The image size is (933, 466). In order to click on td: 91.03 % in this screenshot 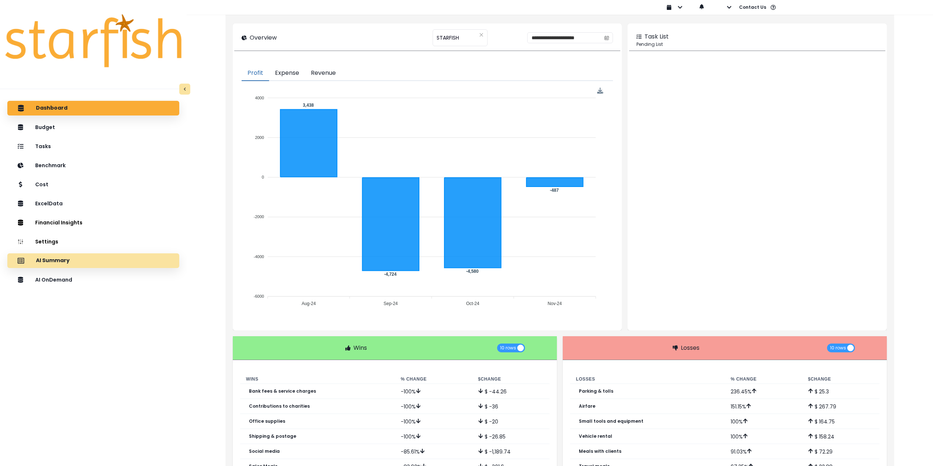, I will do `click(764, 452)`.